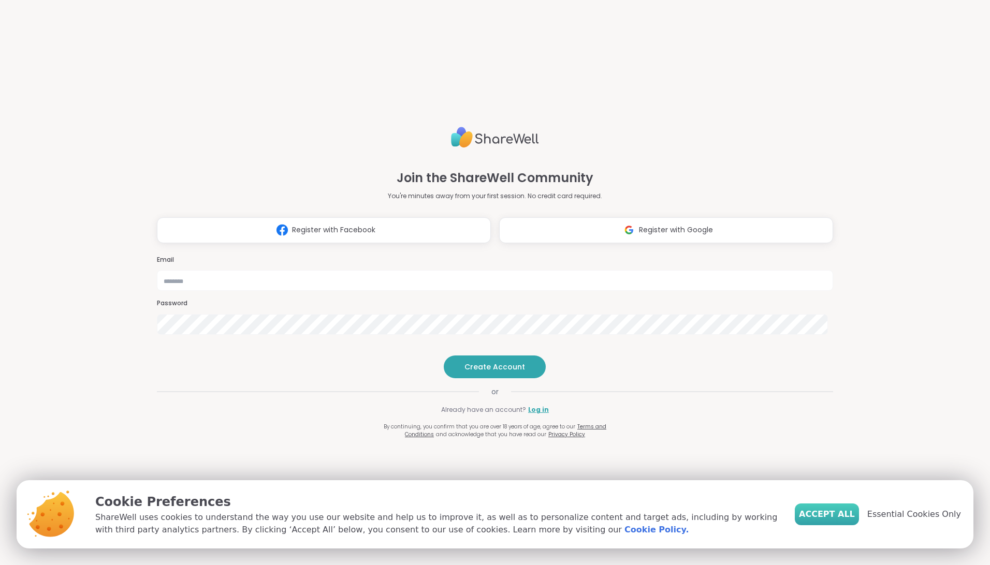  Describe the element at coordinates (495, 392) in the screenshot. I see `span: or` at that location.